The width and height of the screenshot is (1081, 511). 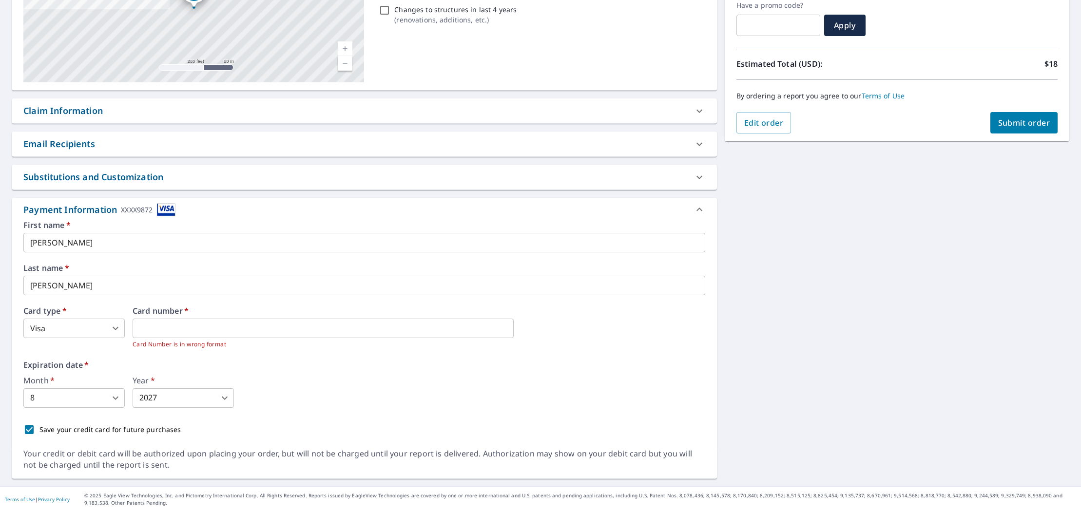 I want to click on div: XXXX9872, so click(x=136, y=210).